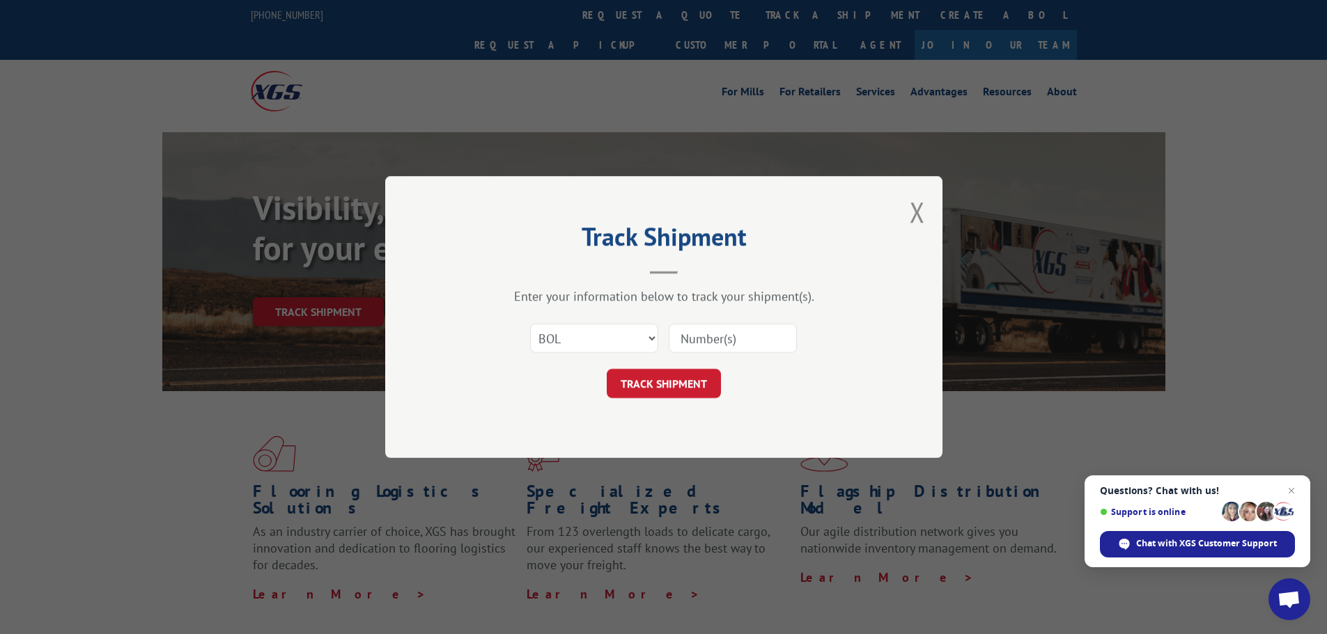  What do you see at coordinates (664, 296) in the screenshot?
I see `div: Enter your information below to track your shipment(s).` at bounding box center [664, 296].